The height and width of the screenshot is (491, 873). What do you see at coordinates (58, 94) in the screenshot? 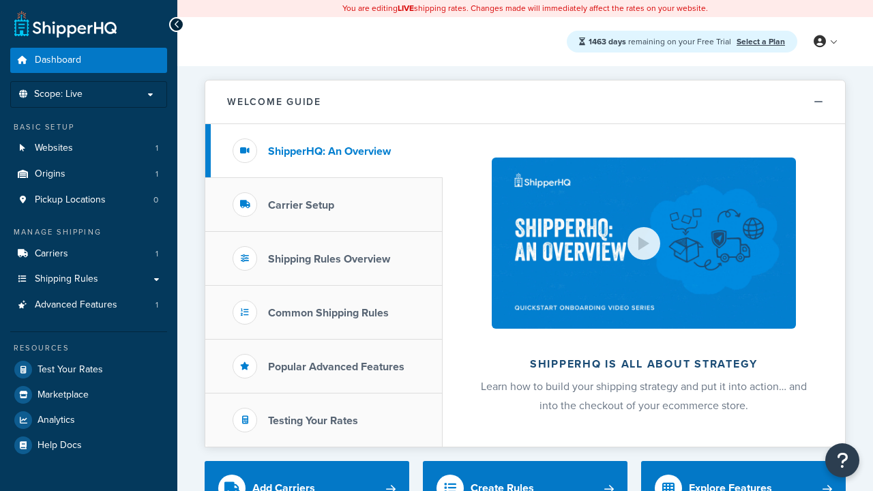
I see `span: Scope: Live` at bounding box center [58, 94].